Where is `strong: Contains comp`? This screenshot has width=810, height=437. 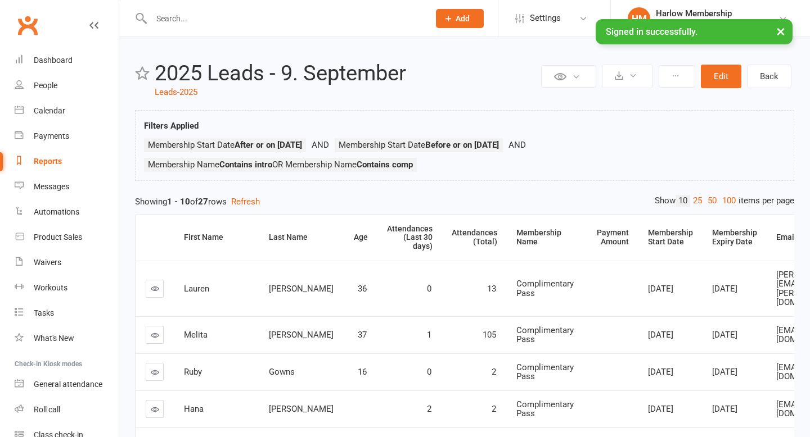 strong: Contains comp is located at coordinates (385, 165).